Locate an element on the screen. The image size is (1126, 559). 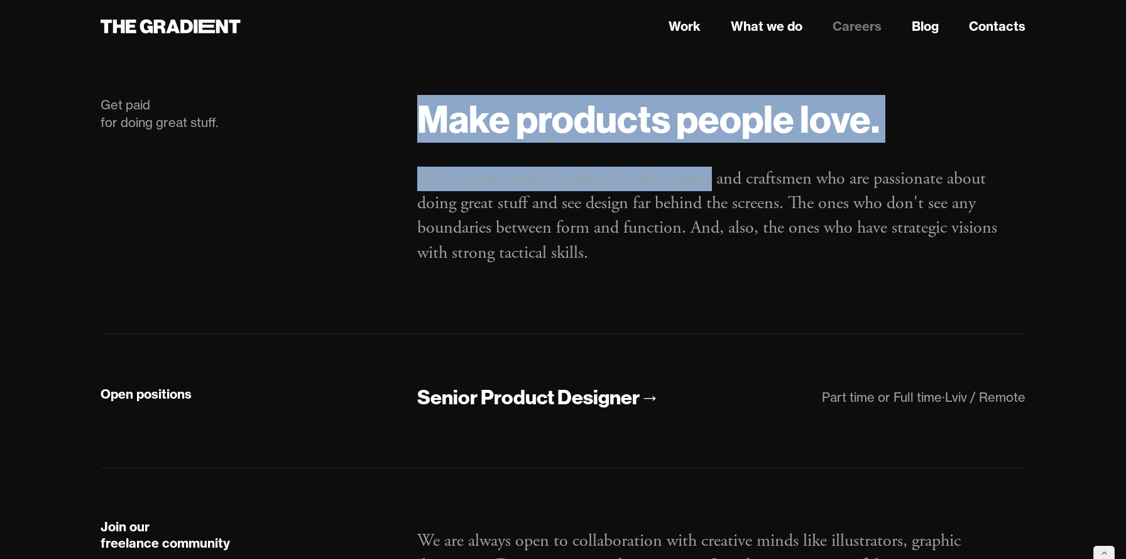
a: Contacts is located at coordinates (997, 26).